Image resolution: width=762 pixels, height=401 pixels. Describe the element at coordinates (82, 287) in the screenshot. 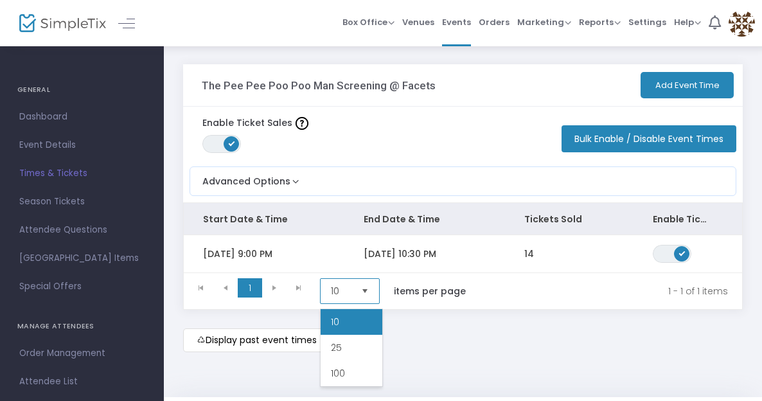

I see `span: Special Offers` at that location.